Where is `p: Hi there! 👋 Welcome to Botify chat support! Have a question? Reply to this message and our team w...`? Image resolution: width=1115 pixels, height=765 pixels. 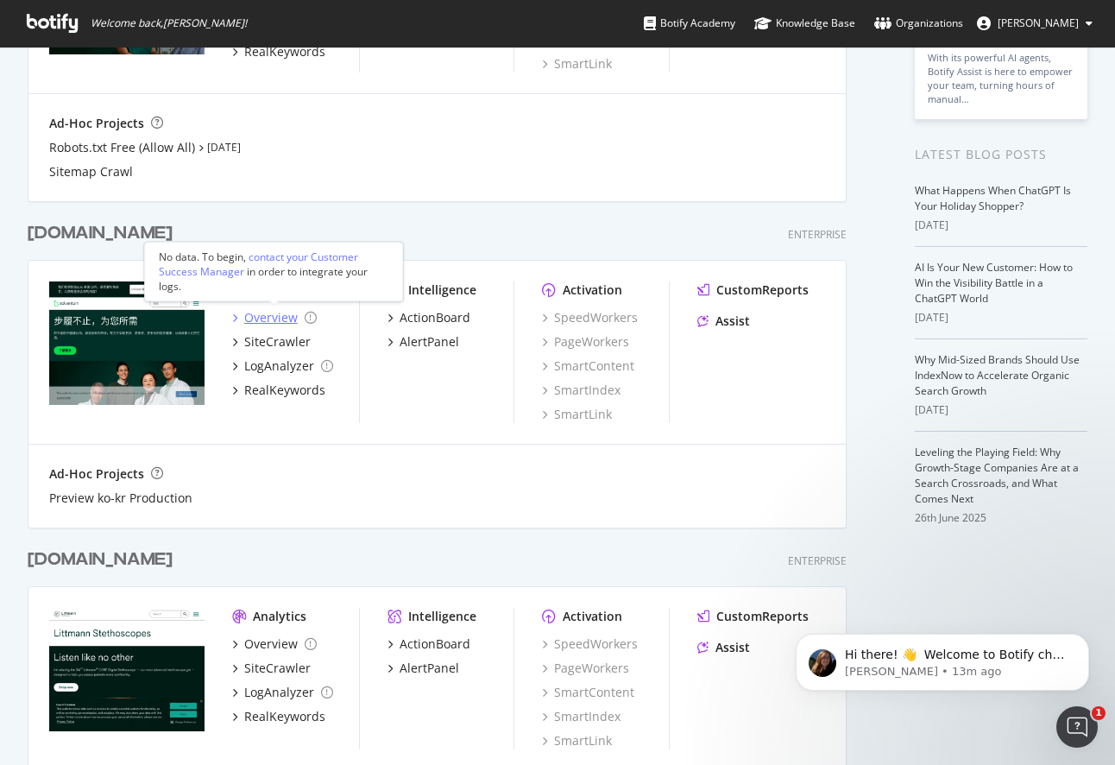 p: Hi there! 👋 Welcome to Botify chat support! Have a question? Reply to this message and our team w... is located at coordinates (186, 58).